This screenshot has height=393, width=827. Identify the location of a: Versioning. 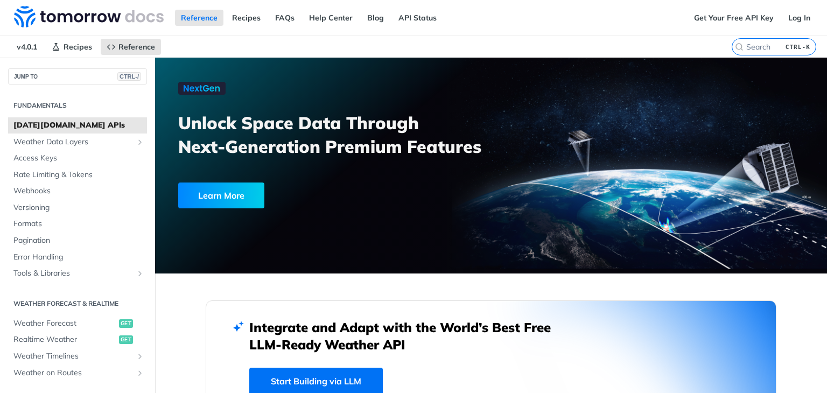
(78, 208).